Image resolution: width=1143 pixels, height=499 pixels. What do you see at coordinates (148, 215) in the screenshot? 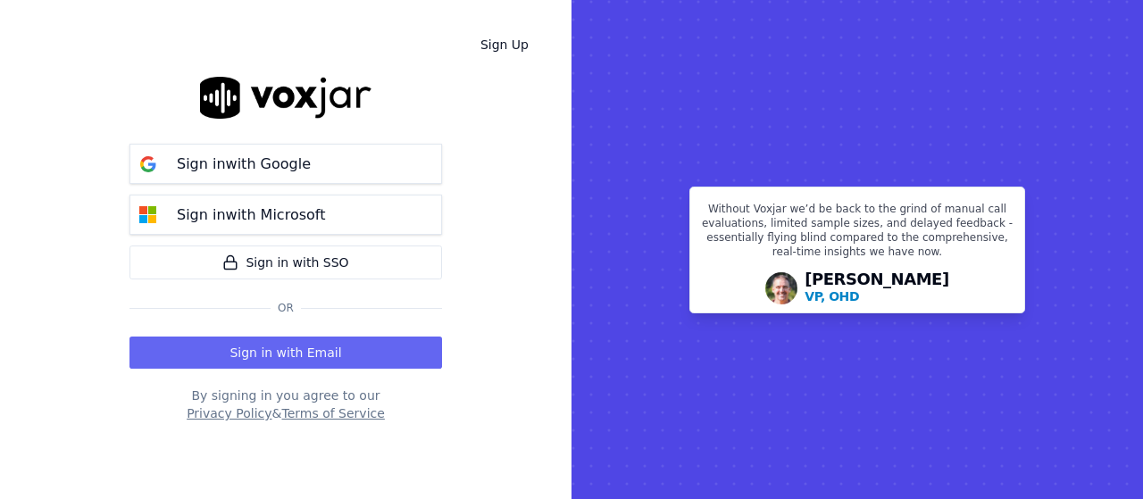
I see `img: microsoft Sign in button` at bounding box center [148, 215].